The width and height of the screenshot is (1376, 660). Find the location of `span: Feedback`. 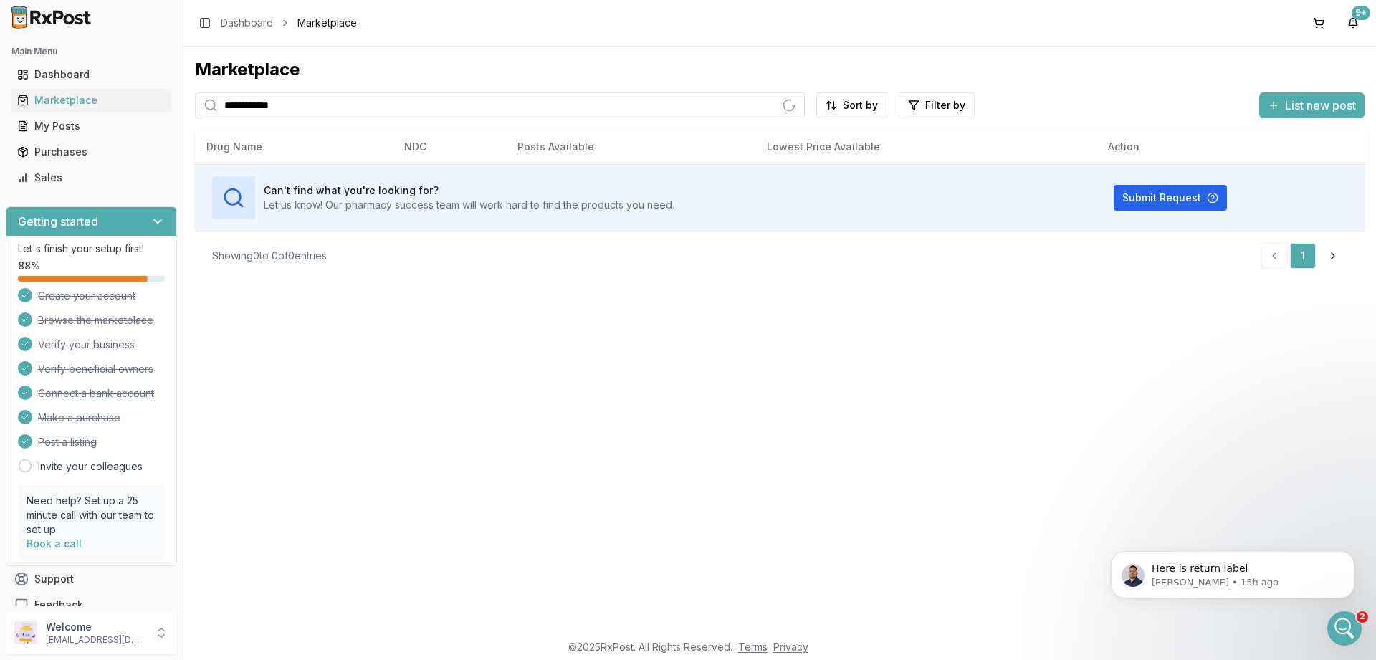

span: Feedback is located at coordinates (59, 605).